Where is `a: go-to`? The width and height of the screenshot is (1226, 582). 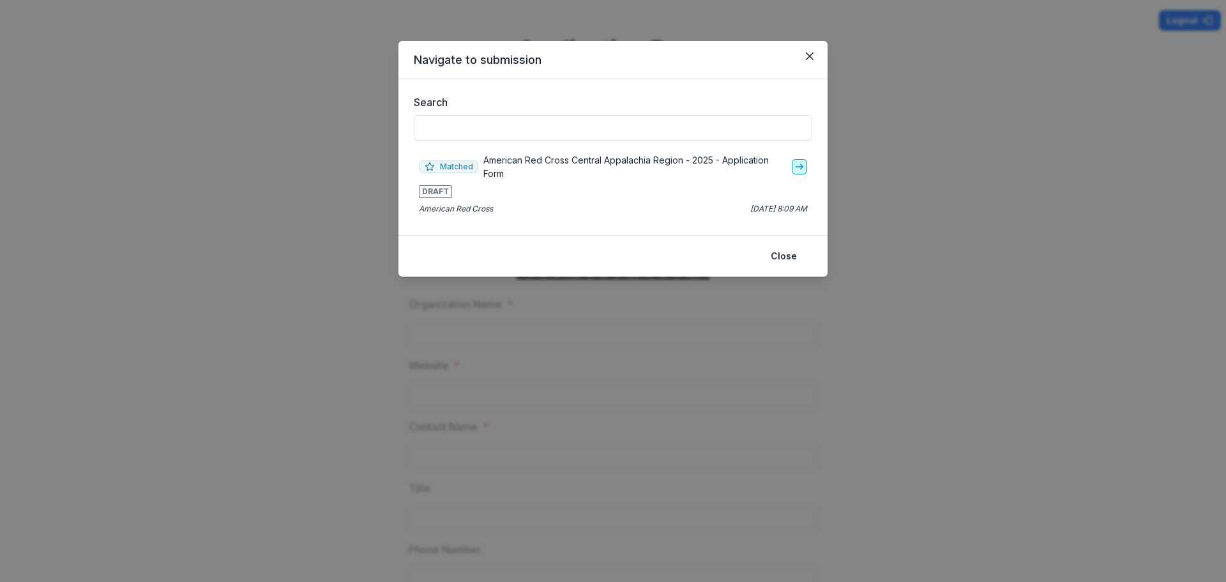 a: go-to is located at coordinates (799, 167).